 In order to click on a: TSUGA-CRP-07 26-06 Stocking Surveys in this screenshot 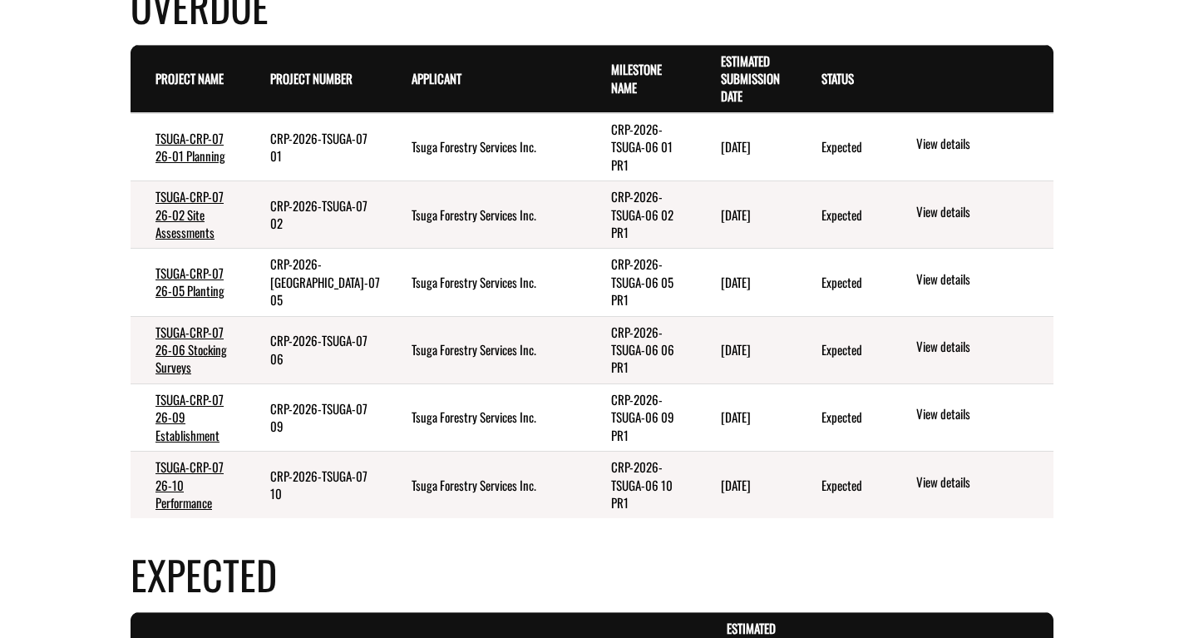, I will do `click(191, 349)`.